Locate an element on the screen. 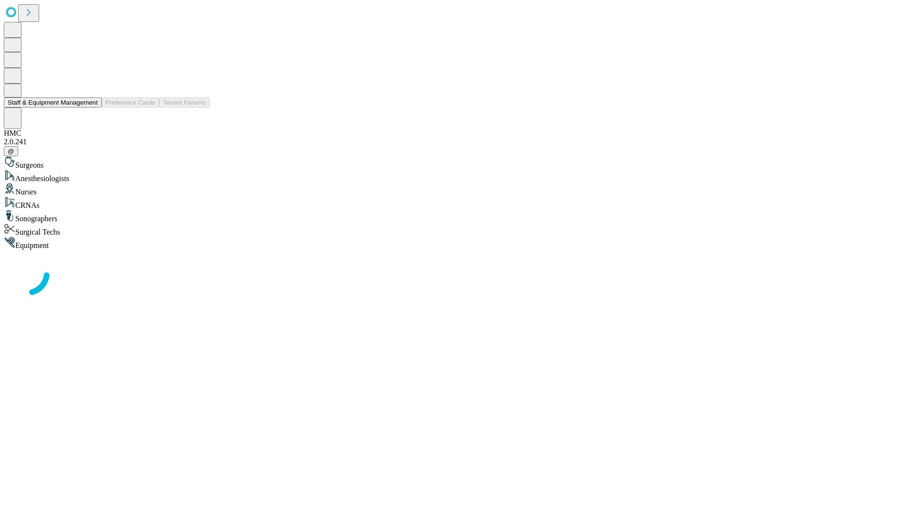  button: Tenant Params is located at coordinates (184, 102).